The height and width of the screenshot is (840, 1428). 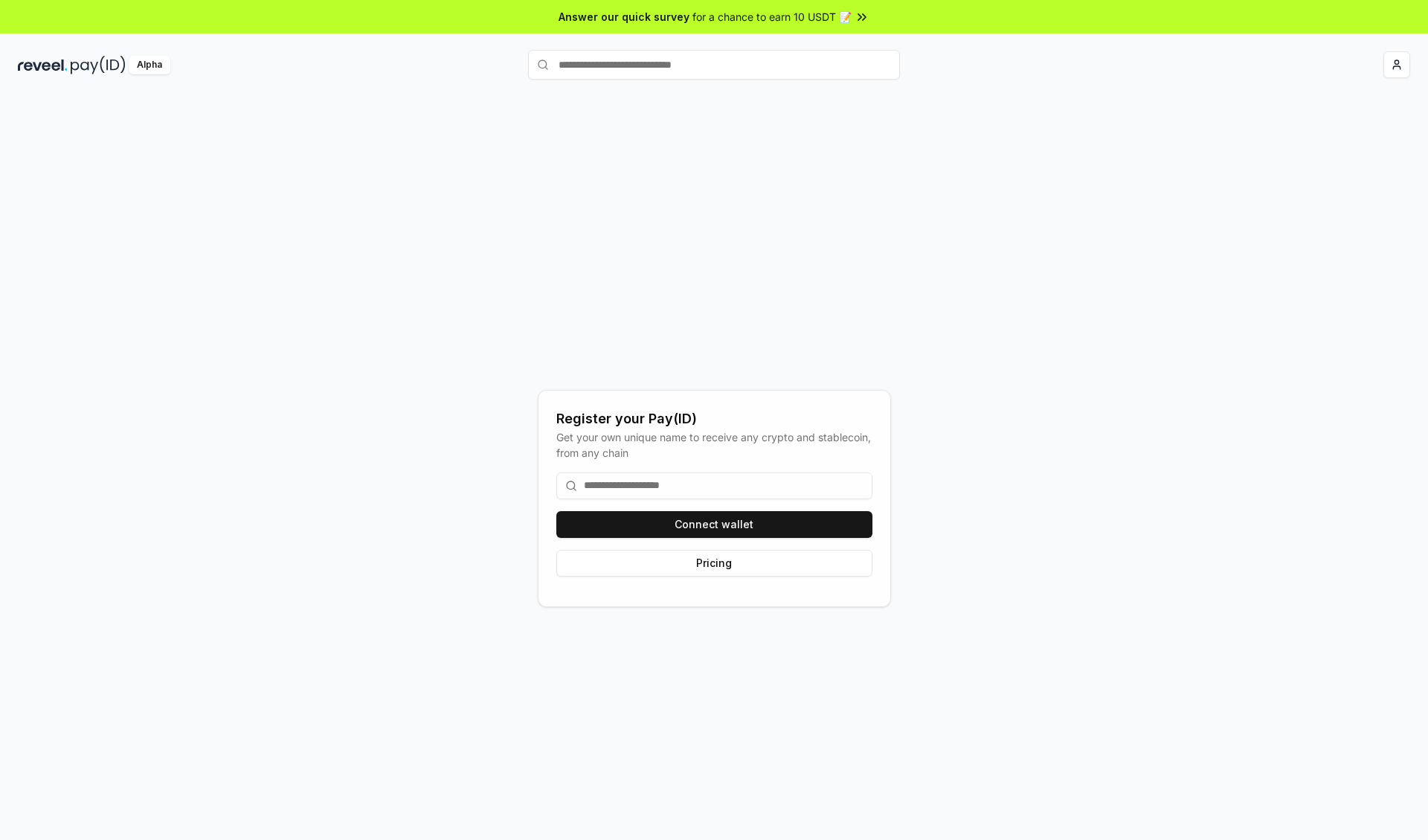 I want to click on span: Answer our quick survey, so click(x=624, y=16).